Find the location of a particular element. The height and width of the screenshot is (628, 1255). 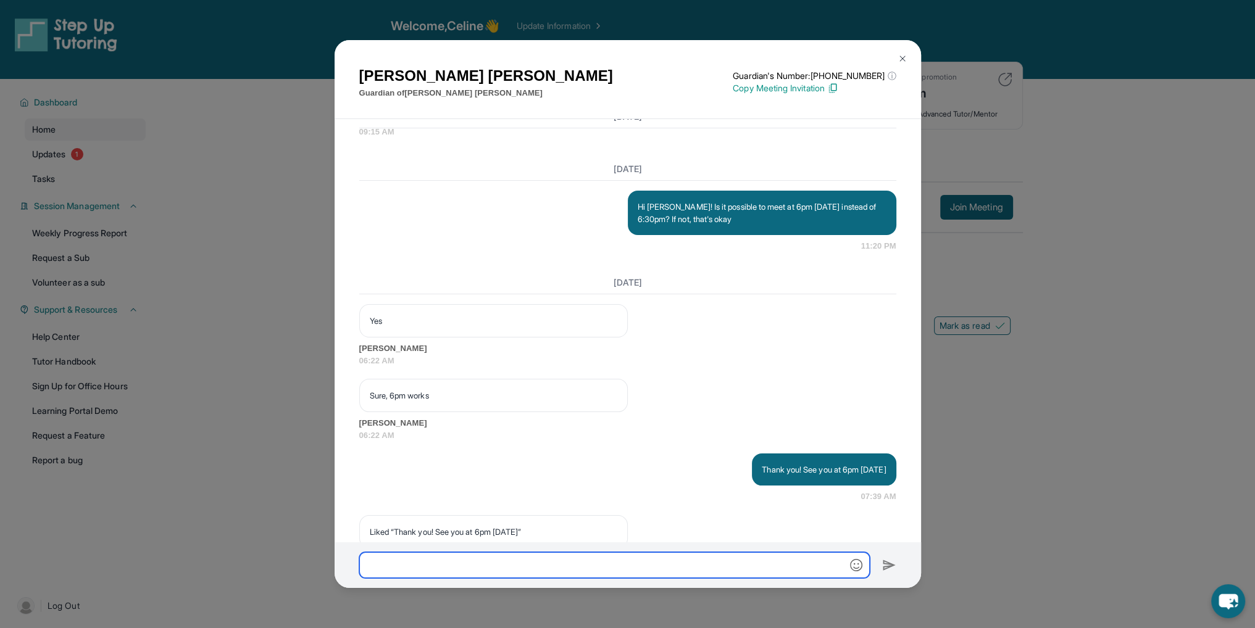

img: Copy Icon is located at coordinates (833, 88).